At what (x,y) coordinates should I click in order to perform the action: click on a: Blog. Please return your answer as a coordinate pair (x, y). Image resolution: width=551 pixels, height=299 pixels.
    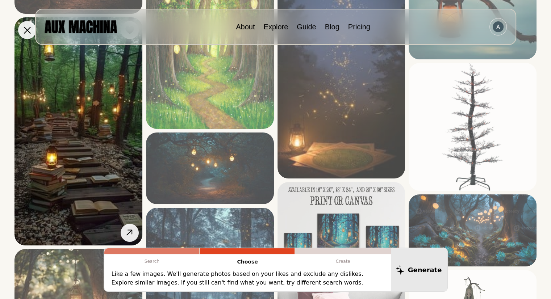
    Looking at the image, I should click on (332, 27).